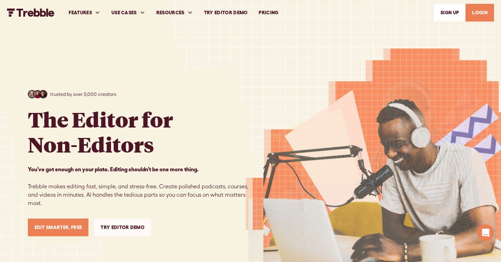  I want to click on h1: The Editor for Non-Editors, so click(100, 132).